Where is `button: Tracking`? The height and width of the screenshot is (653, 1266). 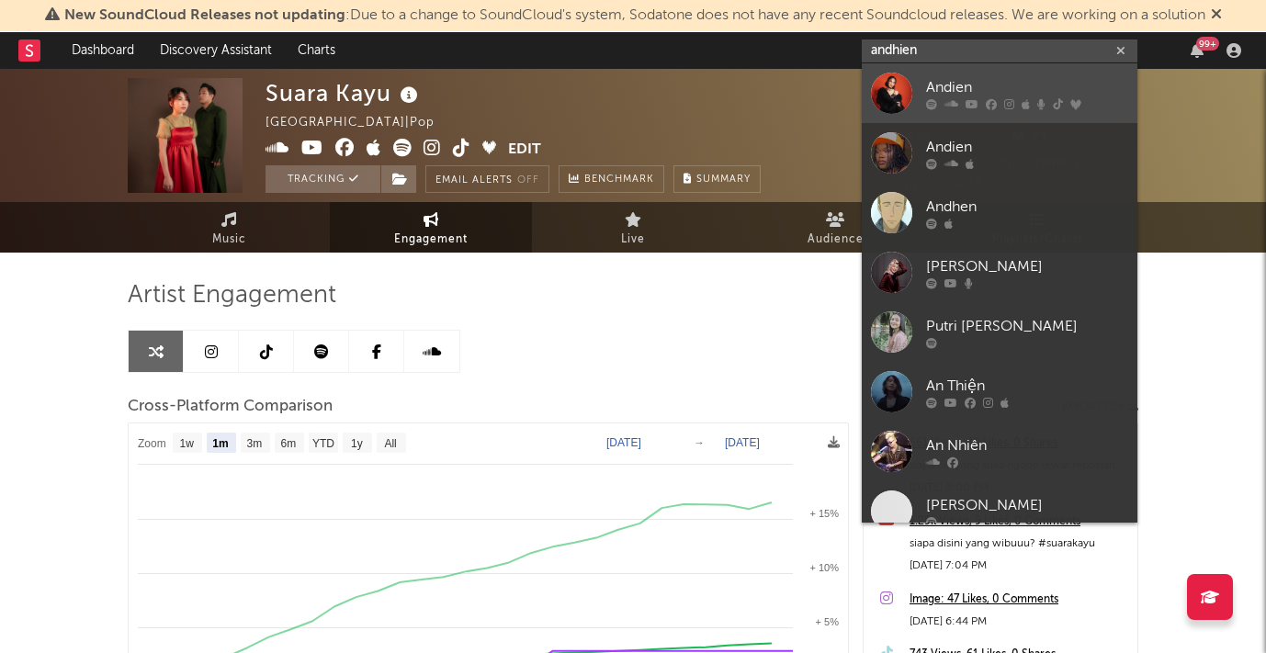 button: Tracking is located at coordinates (322, 179).